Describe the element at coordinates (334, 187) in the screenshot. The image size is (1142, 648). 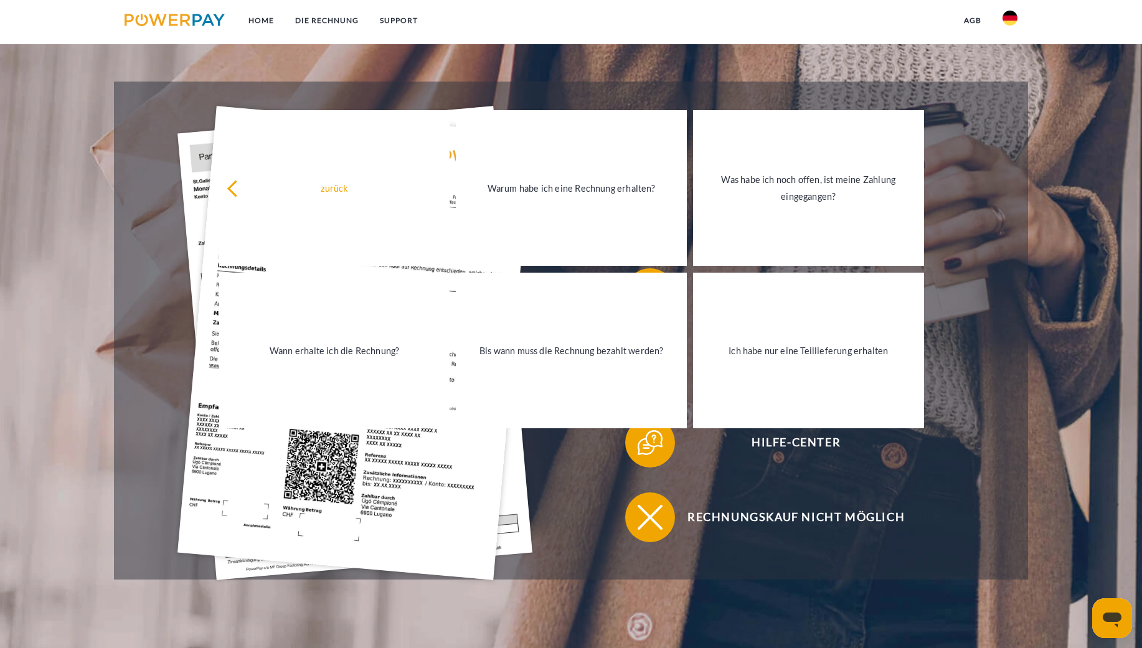
I see `div: zurück` at that location.